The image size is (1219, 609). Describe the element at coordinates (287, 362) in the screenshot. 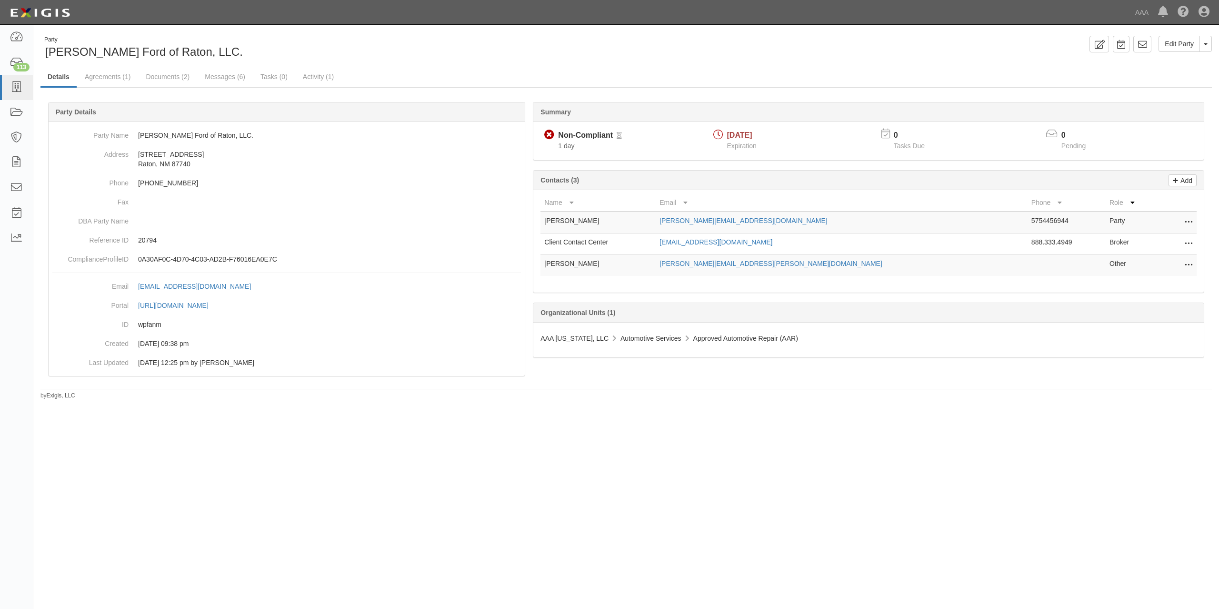

I see `dd: 09/30/2025 12:25 pm by Samantha Molina` at that location.